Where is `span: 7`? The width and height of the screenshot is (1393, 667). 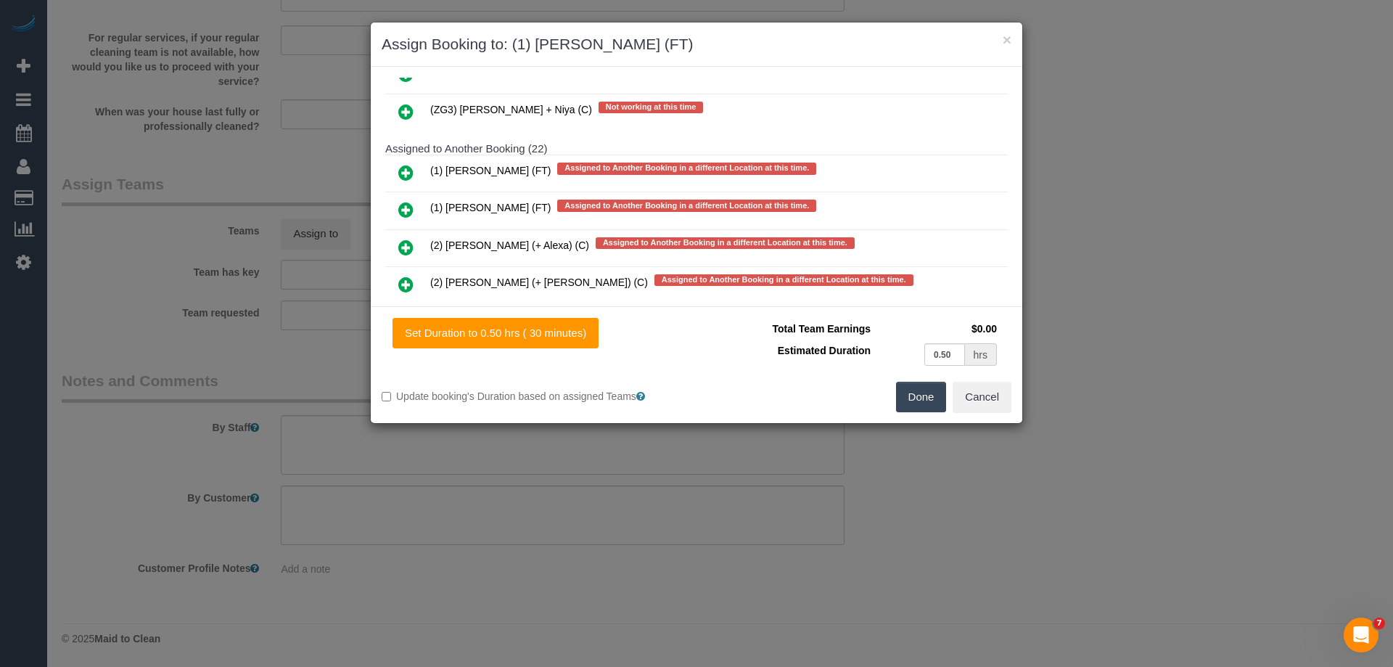
span: 7 is located at coordinates (1379, 623).